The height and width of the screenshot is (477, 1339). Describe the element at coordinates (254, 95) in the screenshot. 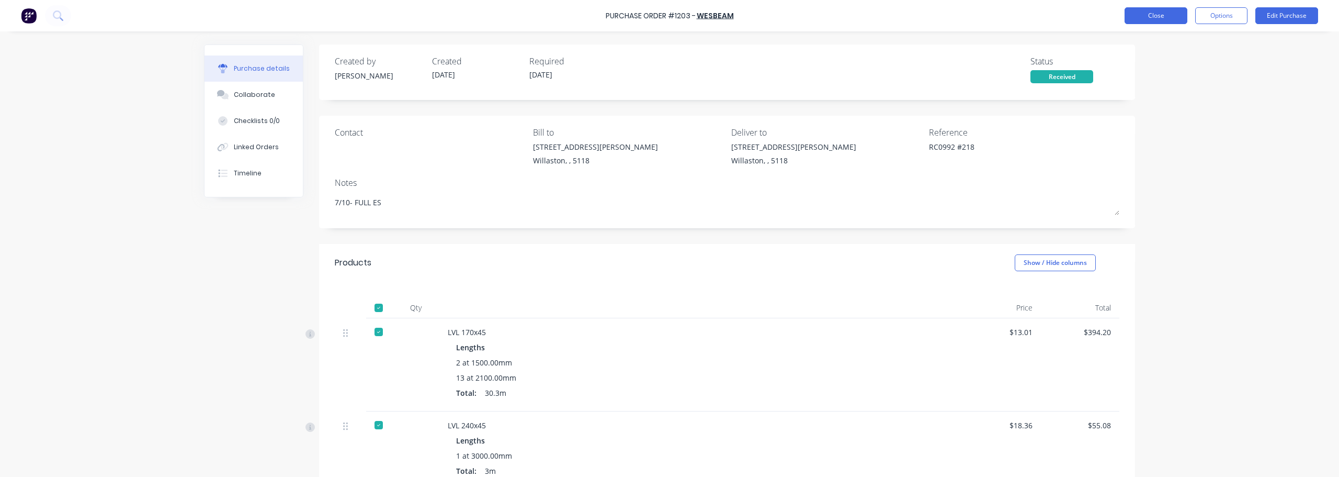

I see `button: Collaborate` at that location.